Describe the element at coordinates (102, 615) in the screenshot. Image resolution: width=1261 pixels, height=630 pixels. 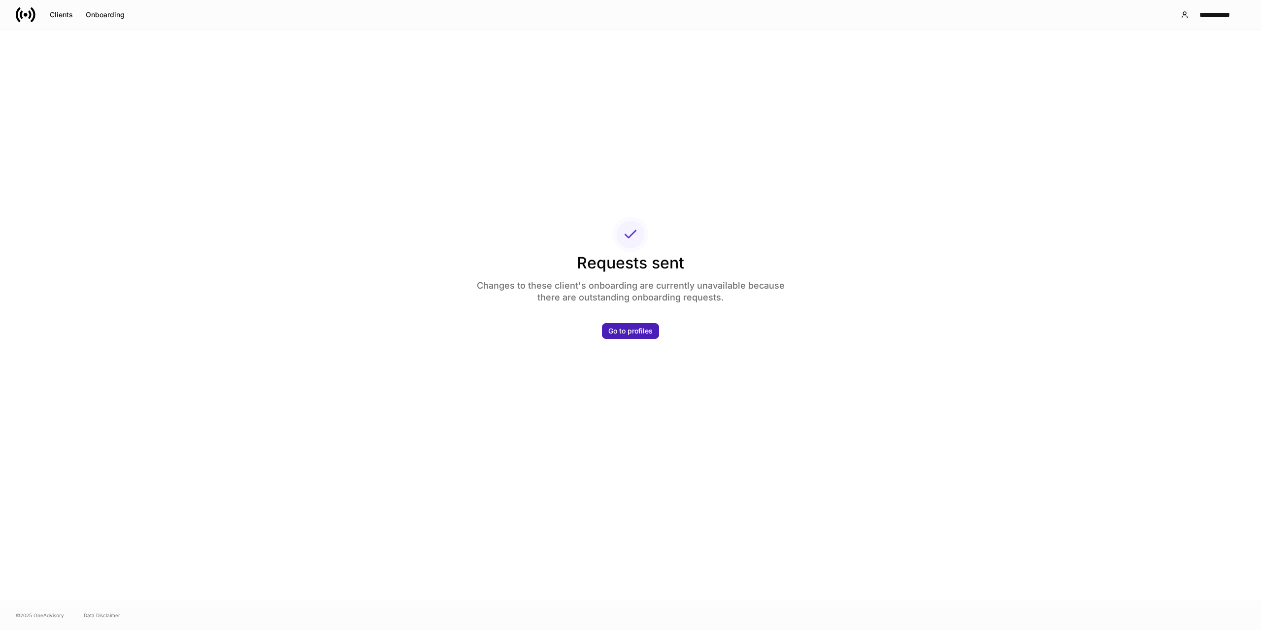
I see `a: Data Disclaimer` at that location.